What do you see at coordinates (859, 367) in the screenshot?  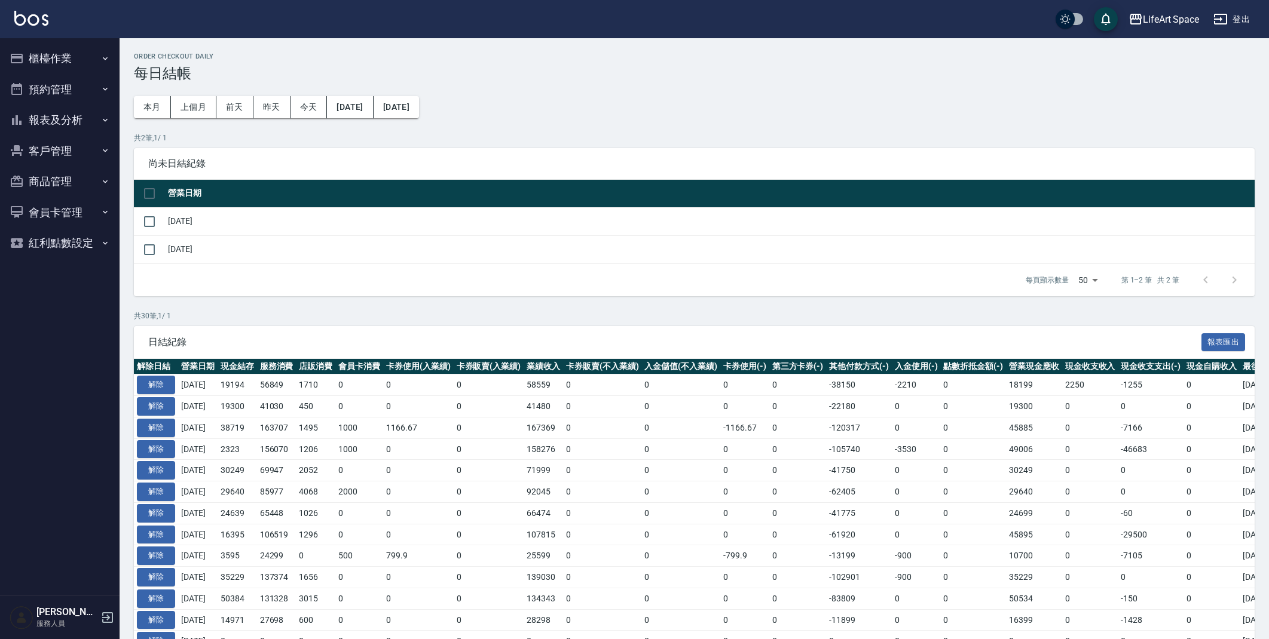 I see `th: 其他付款方式(-)` at bounding box center [859, 367].